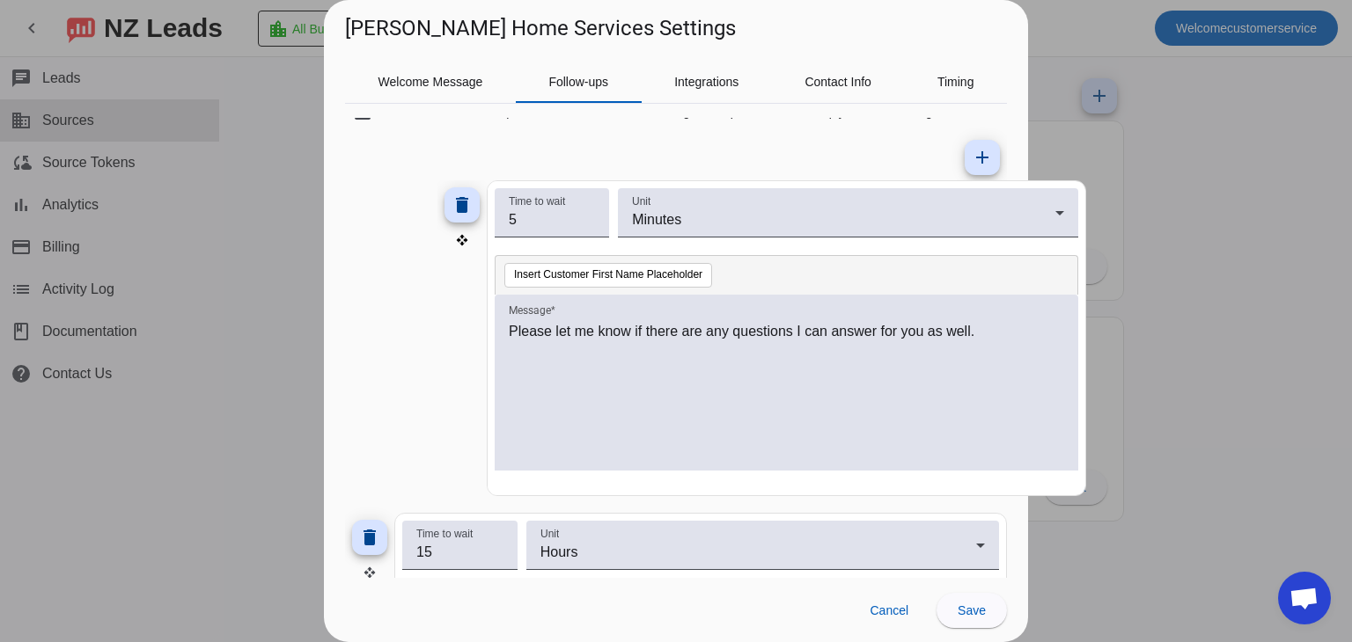 Image resolution: width=1352 pixels, height=642 pixels. I want to click on mat-icon: add, so click(982, 158).